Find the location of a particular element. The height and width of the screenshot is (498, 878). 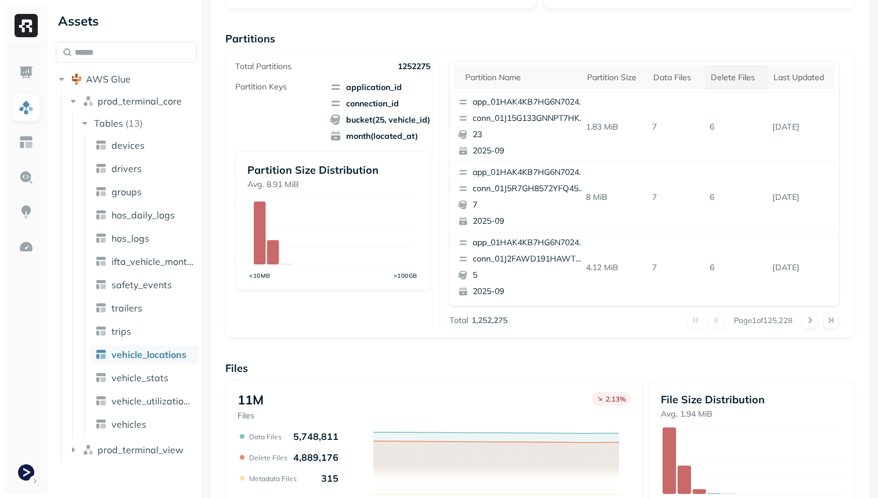

img: Query Explorer is located at coordinates (26, 177).